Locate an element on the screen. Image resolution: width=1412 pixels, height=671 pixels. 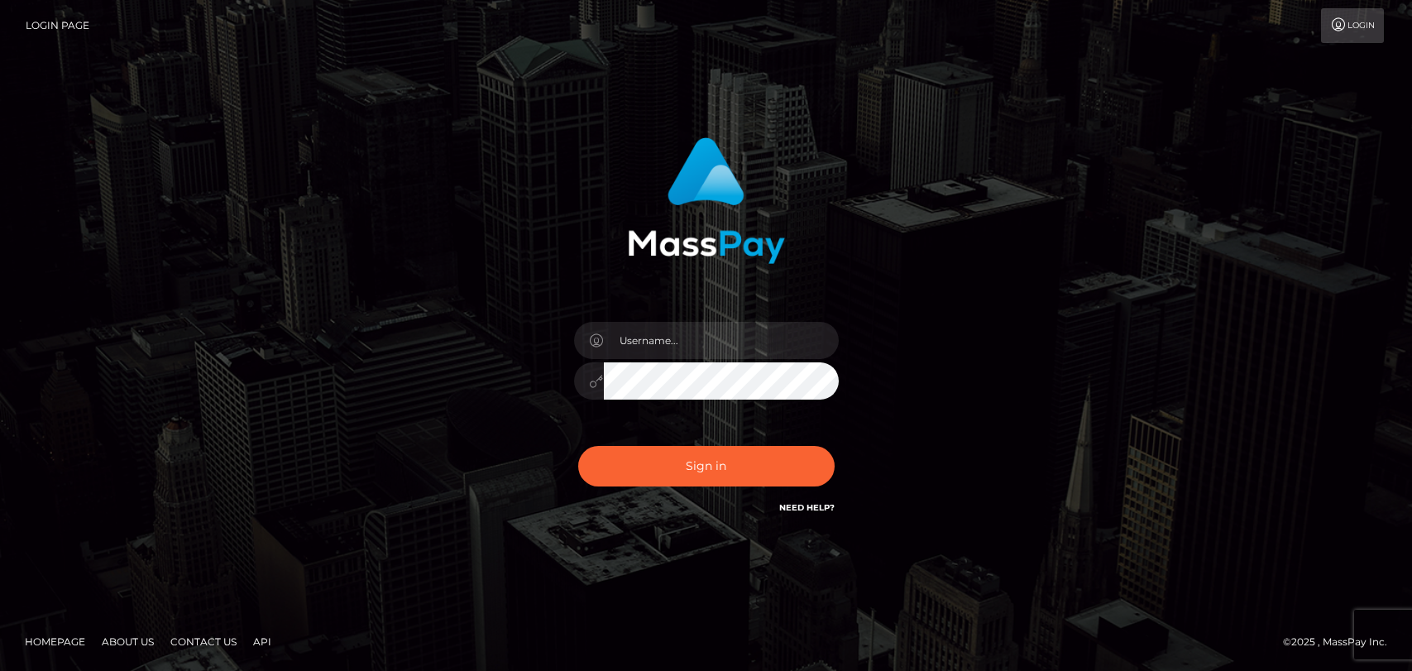
a: Login Page is located at coordinates (57, 26).